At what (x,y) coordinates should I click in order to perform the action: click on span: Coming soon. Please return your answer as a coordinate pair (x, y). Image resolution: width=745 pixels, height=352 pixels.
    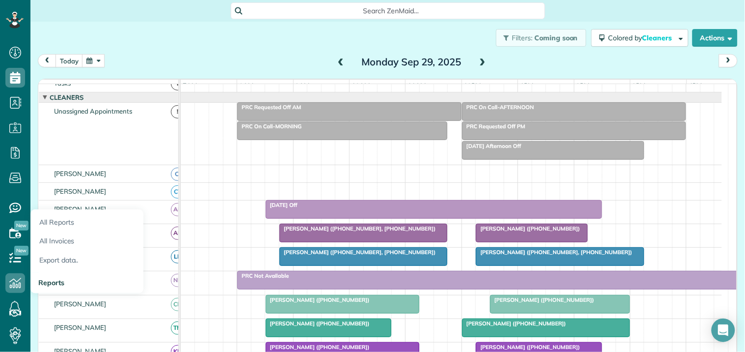
    Looking at the image, I should click on (557, 38).